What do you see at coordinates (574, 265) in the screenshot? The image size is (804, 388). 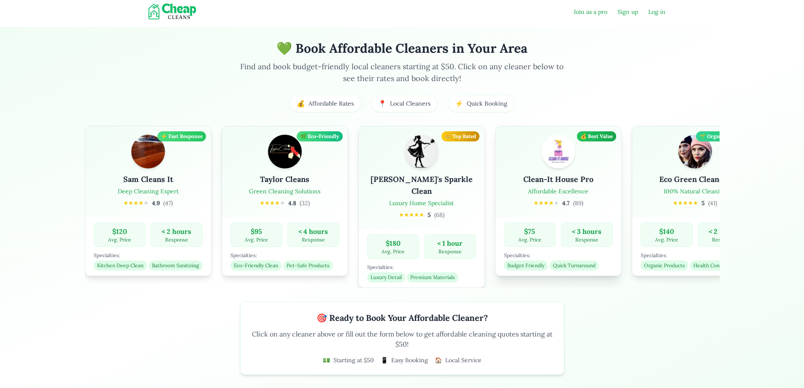 I see `span: Quick Turnaround` at bounding box center [574, 265].